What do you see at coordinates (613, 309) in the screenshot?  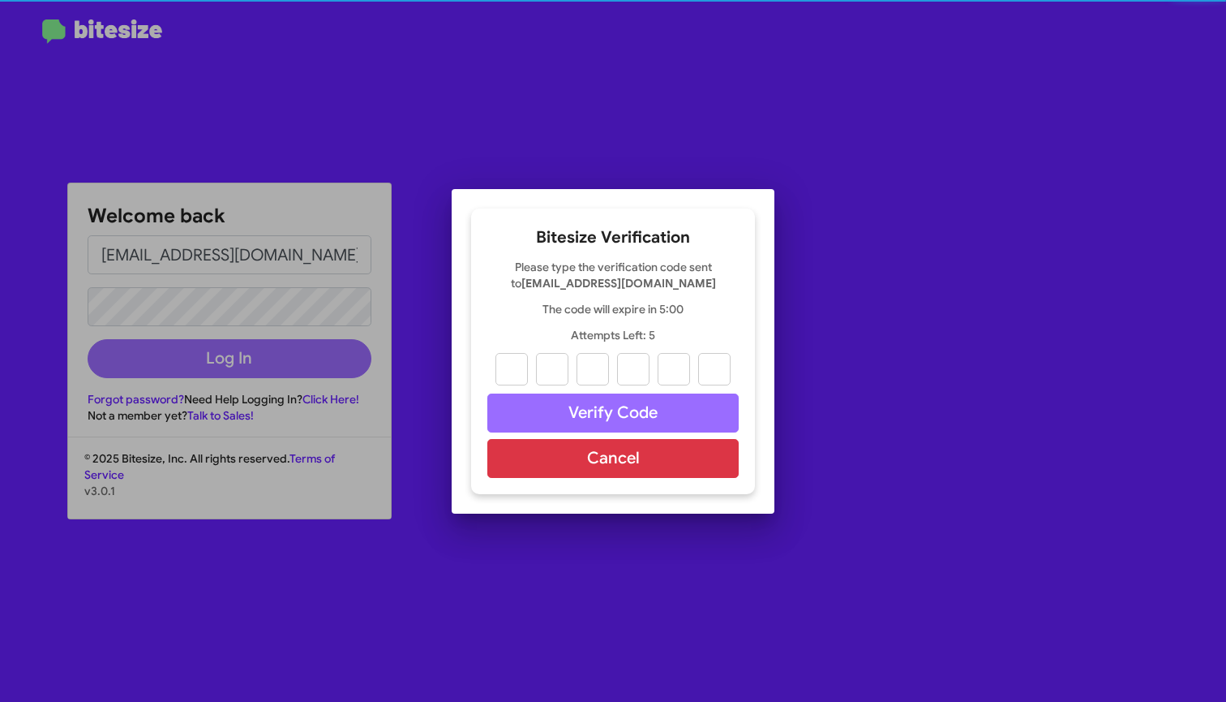 I see `p: The code will expire in 5:00` at bounding box center [613, 309].